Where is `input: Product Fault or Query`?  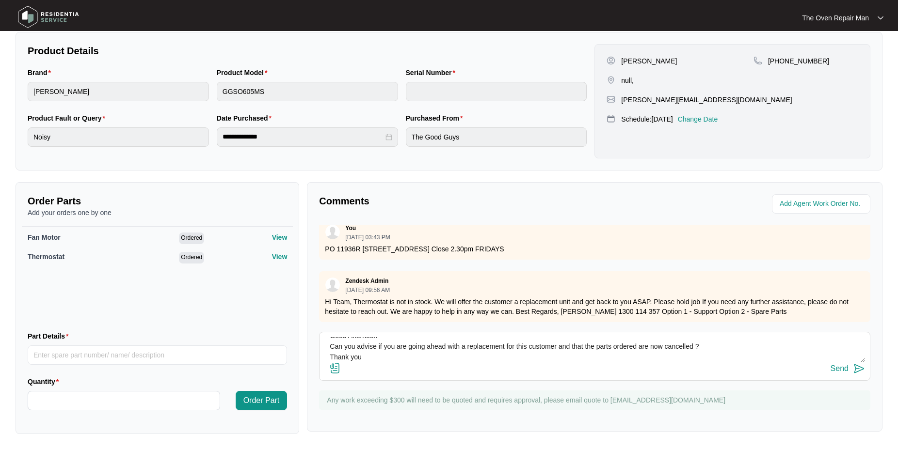 input: Product Fault or Query is located at coordinates (118, 137).